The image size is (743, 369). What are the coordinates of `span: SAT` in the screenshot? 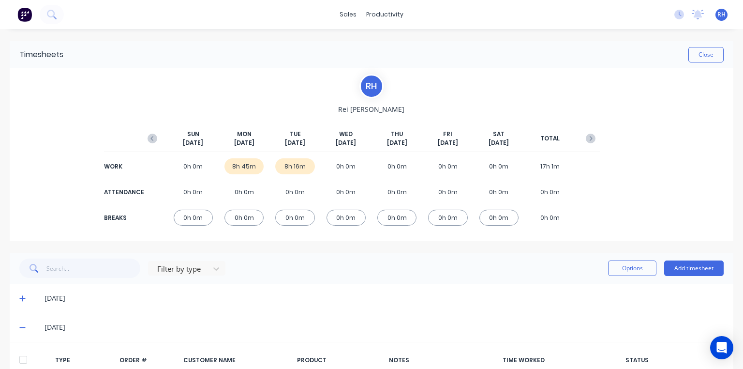 It's located at (499, 134).